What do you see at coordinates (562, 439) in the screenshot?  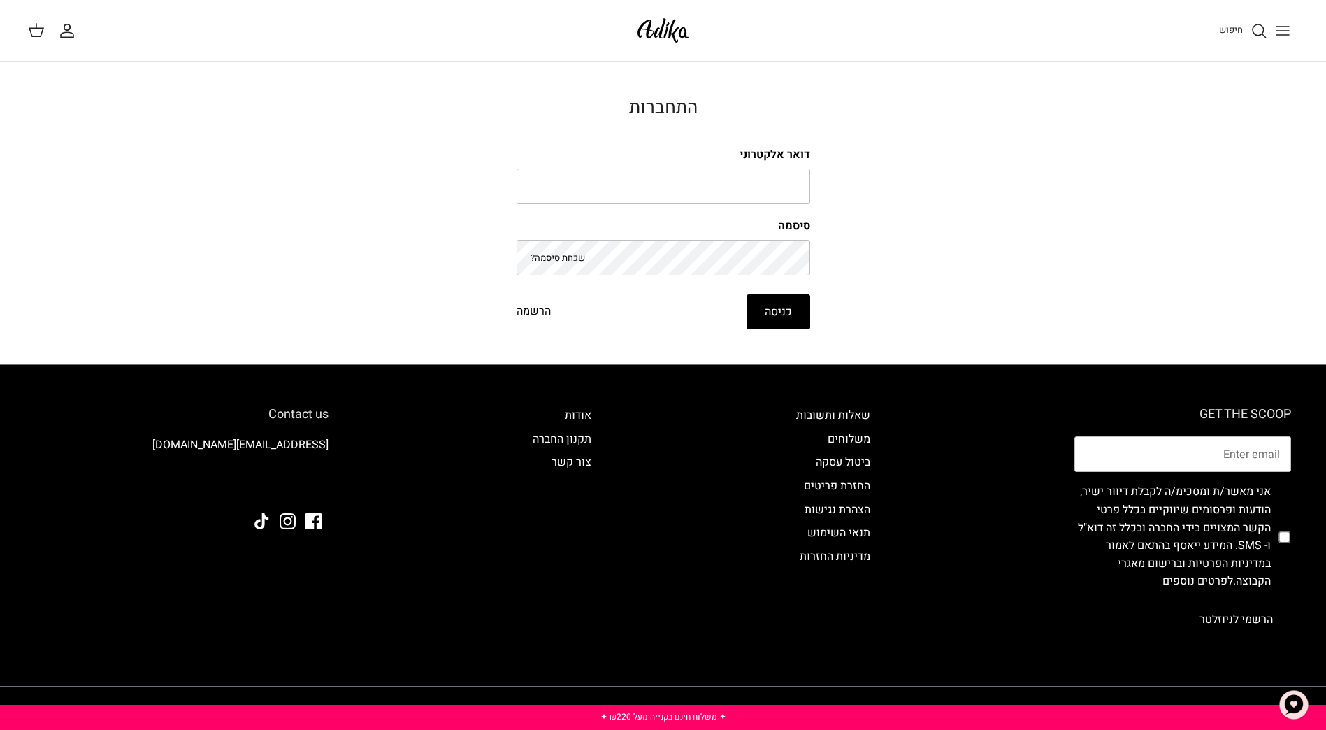 I see `a: תקנון החברה` at bounding box center [562, 439].